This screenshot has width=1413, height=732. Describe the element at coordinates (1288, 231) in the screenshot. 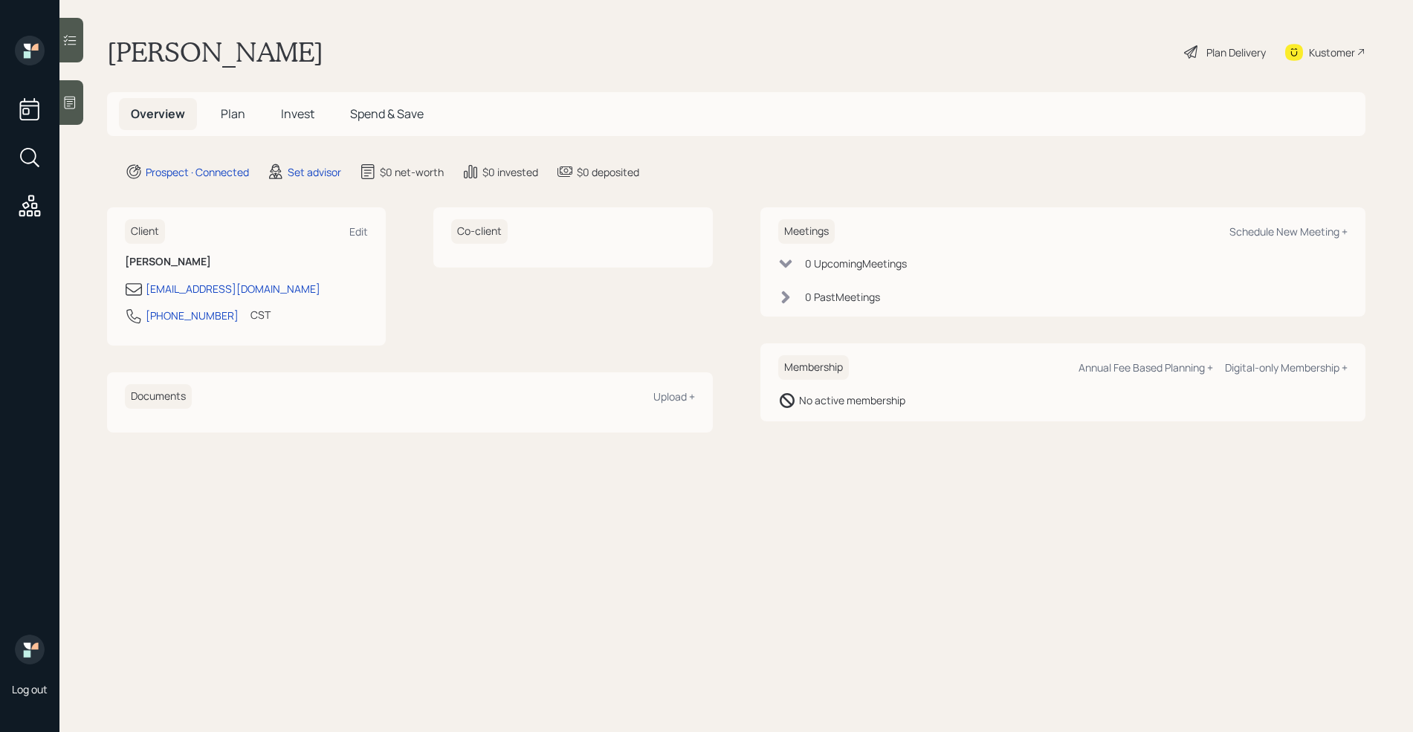

I see `div: Schedule New Meeting +` at that location.